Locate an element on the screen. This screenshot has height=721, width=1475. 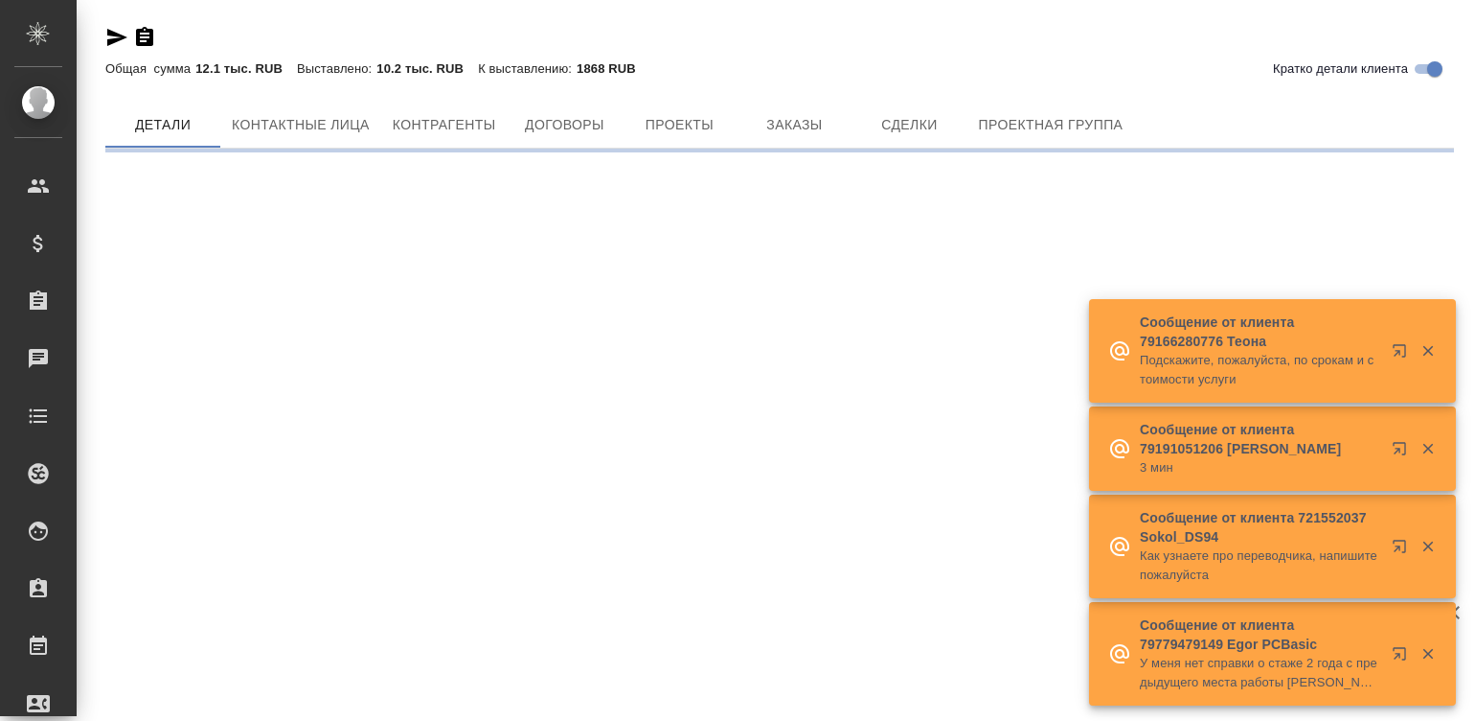
button: Скопировать ссылку для ЯМессенджера is located at coordinates (117, 37).